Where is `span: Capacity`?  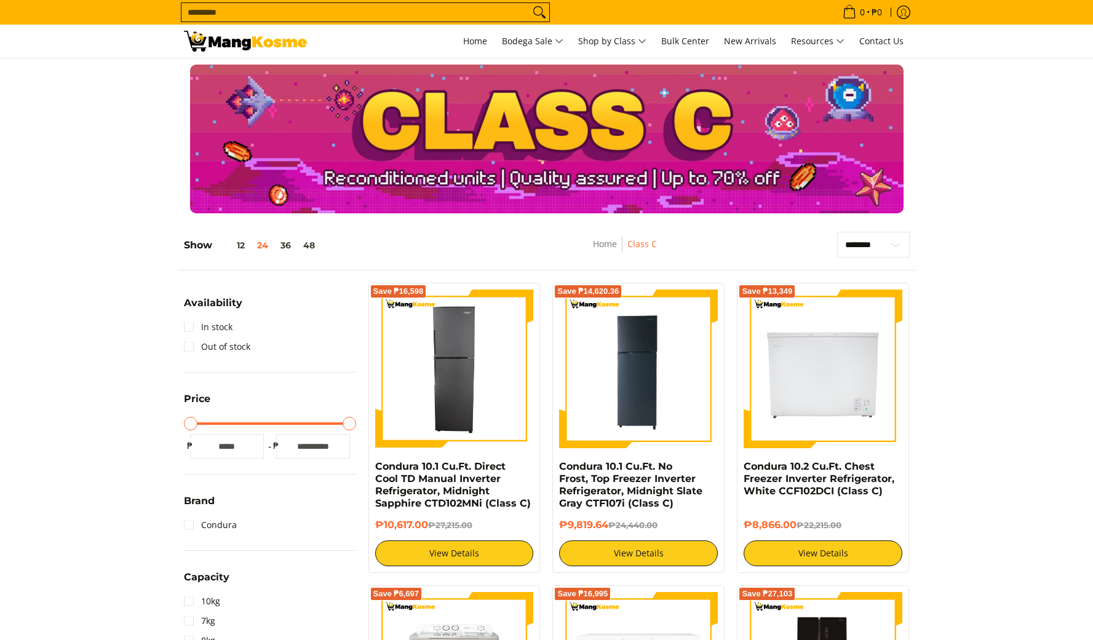 span: Capacity is located at coordinates (207, 578).